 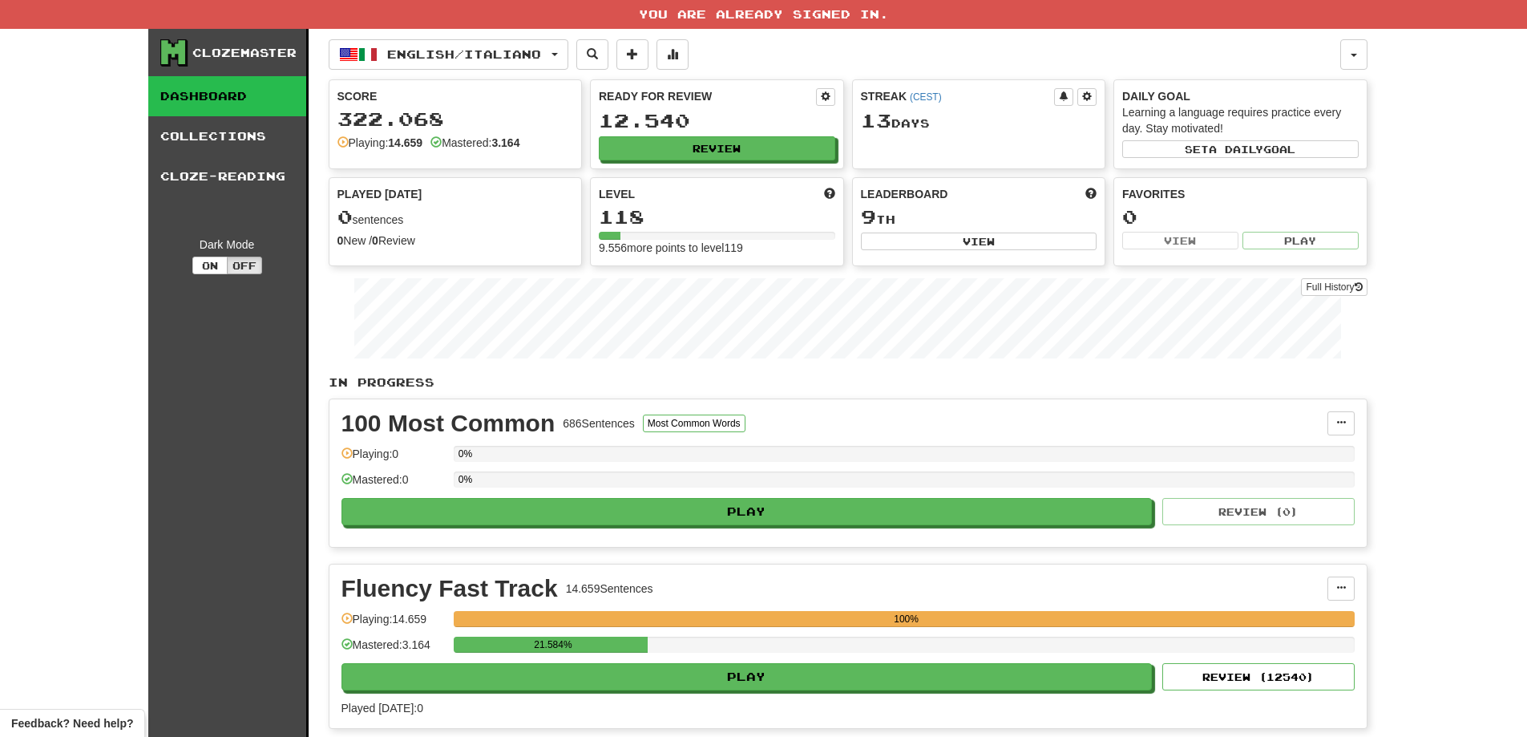 I want to click on strong: 3.164, so click(x=505, y=143).